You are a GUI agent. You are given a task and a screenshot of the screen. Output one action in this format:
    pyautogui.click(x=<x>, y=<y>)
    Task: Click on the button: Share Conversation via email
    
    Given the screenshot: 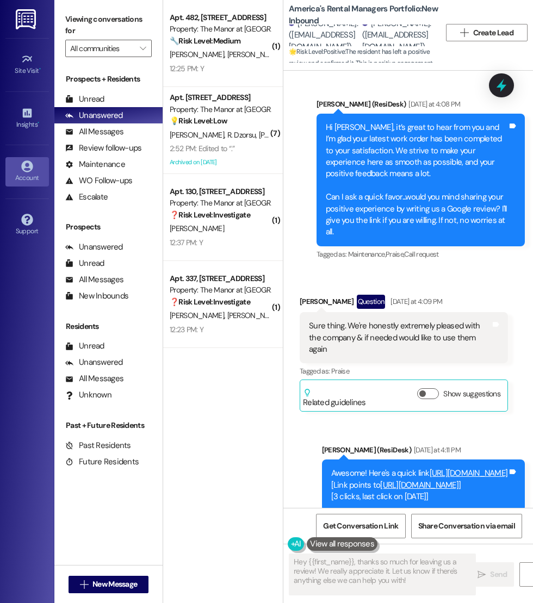 What is the action you would take?
    pyautogui.click(x=466, y=526)
    